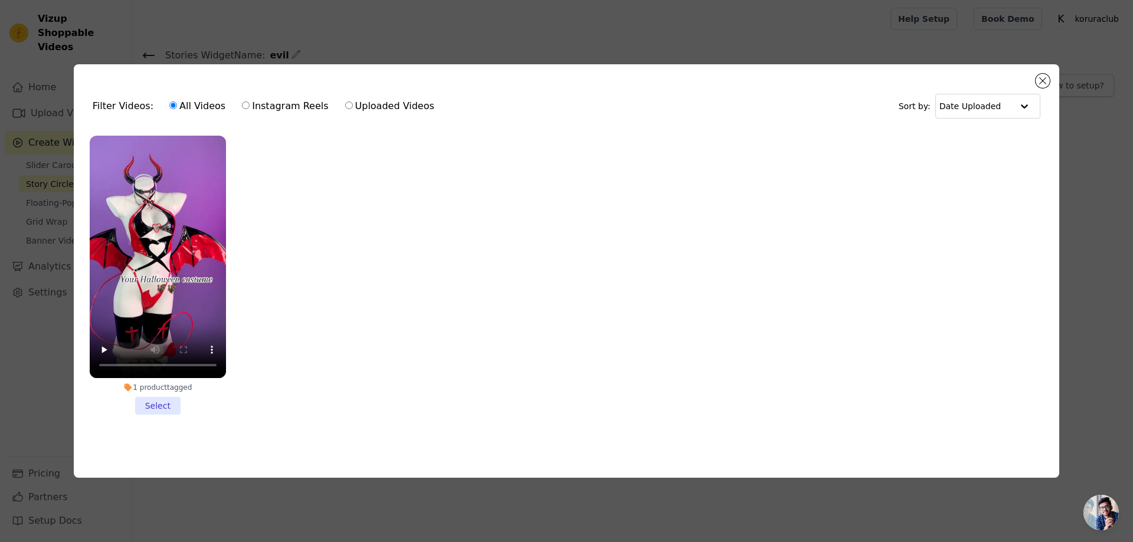  What do you see at coordinates (1043, 81) in the screenshot?
I see `button: Close modal` at bounding box center [1043, 81].